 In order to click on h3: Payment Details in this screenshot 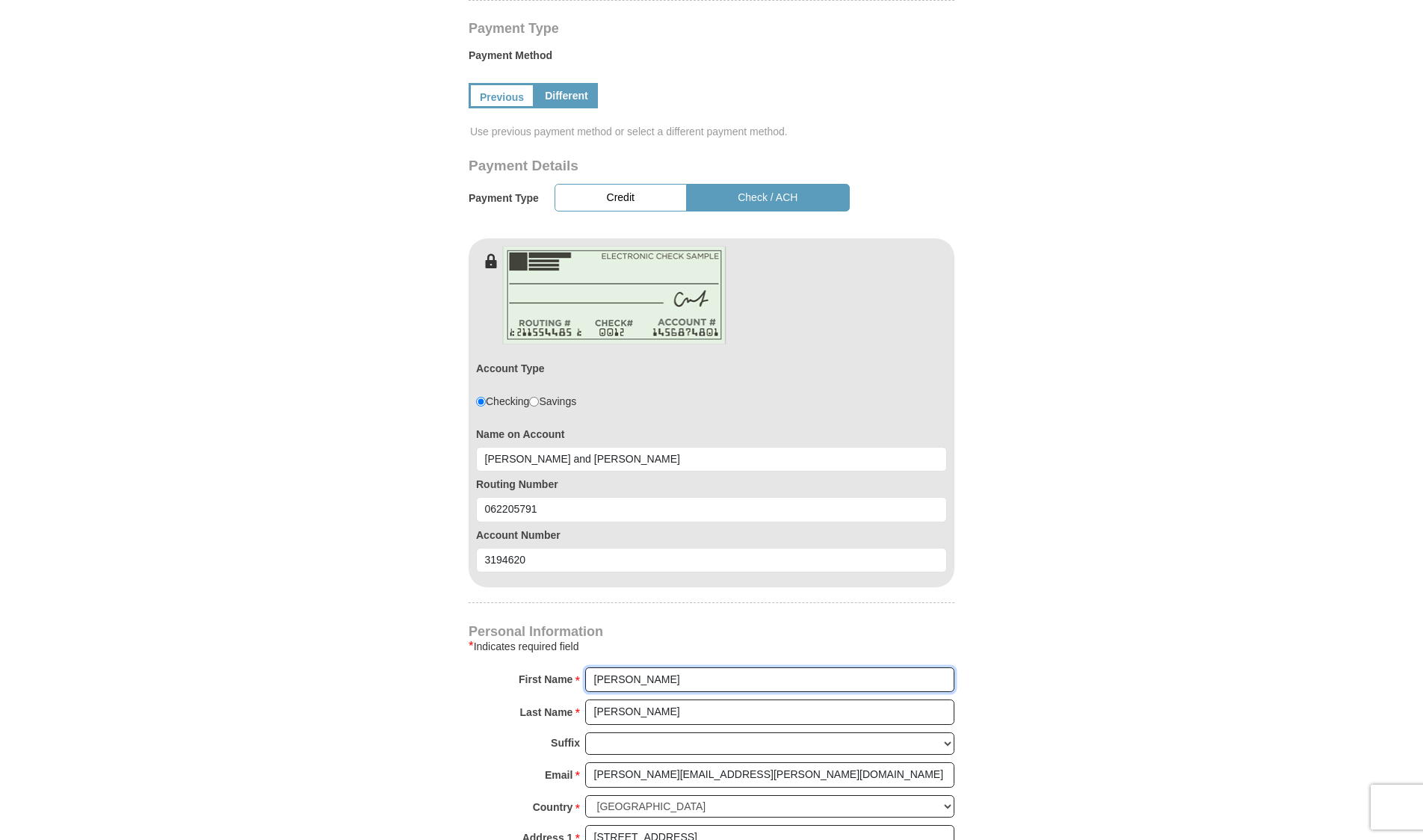, I will do `click(659, 166)`.